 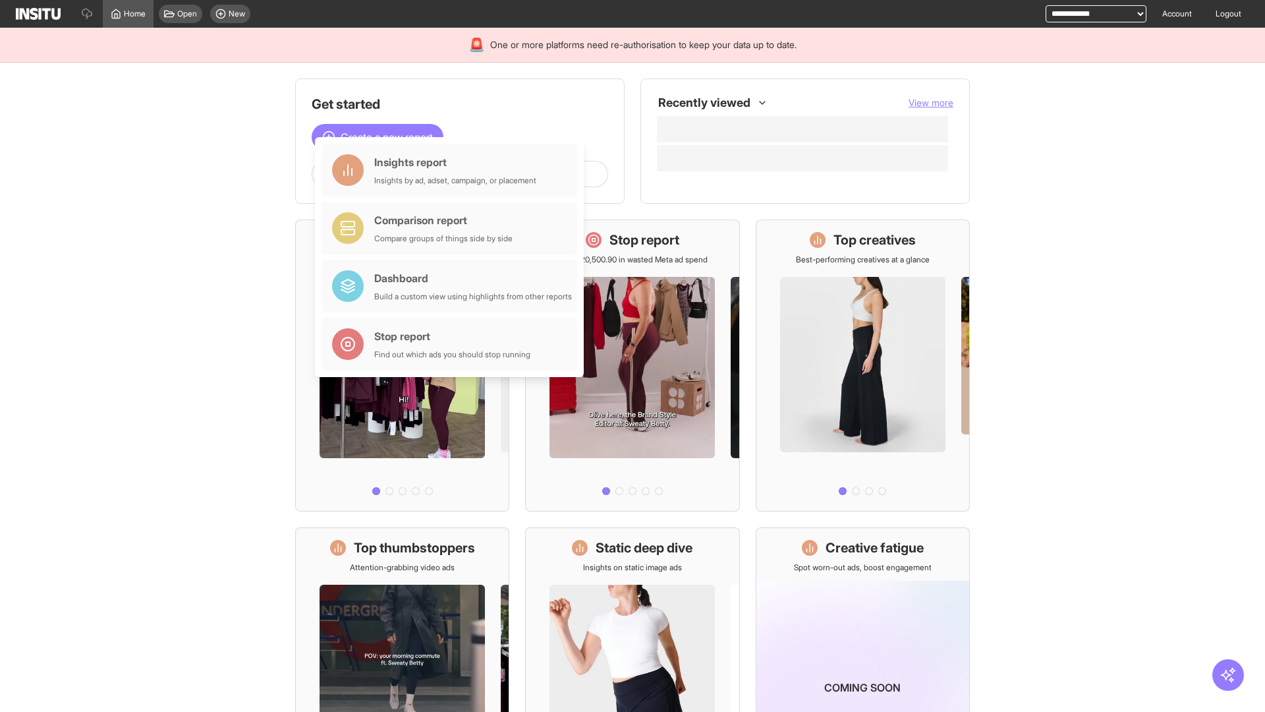 What do you see at coordinates (643, 45) in the screenshot?
I see `span: One or more platforms need re-authorisation to keep your data up to date.` at bounding box center [643, 45].